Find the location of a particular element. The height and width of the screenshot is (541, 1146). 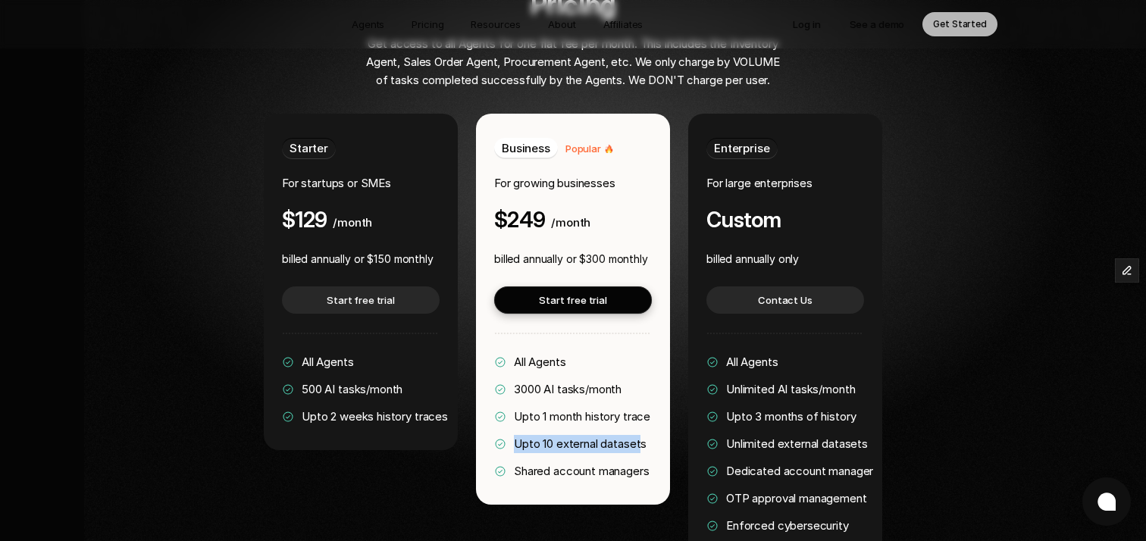

span: Shared account managers is located at coordinates (581, 471).